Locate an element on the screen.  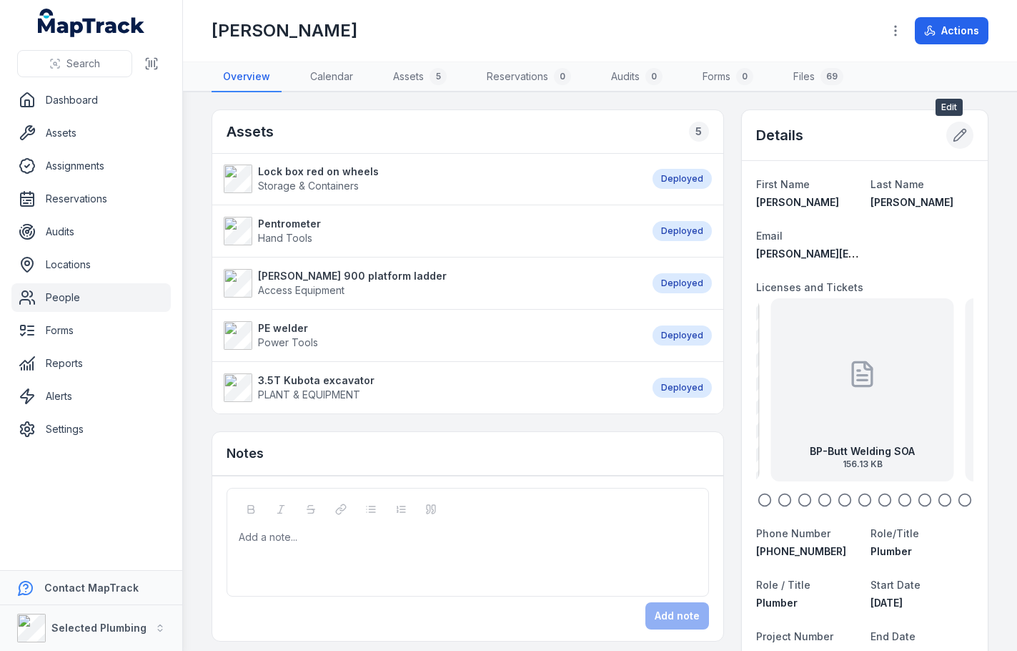
a: PentrometerHand Tools is located at coordinates (431, 231).